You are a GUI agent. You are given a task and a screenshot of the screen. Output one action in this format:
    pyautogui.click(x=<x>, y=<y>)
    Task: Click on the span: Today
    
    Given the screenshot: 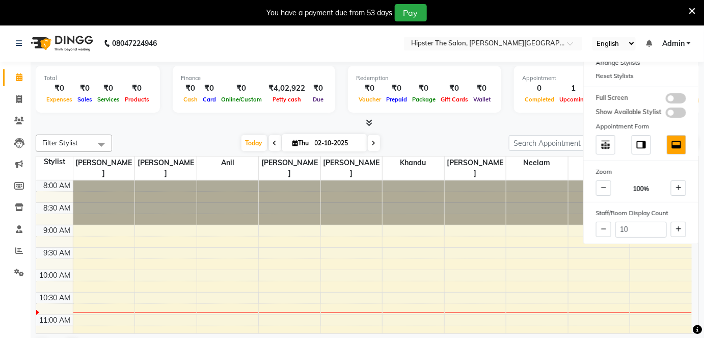 What is the action you would take?
    pyautogui.click(x=254, y=143)
    